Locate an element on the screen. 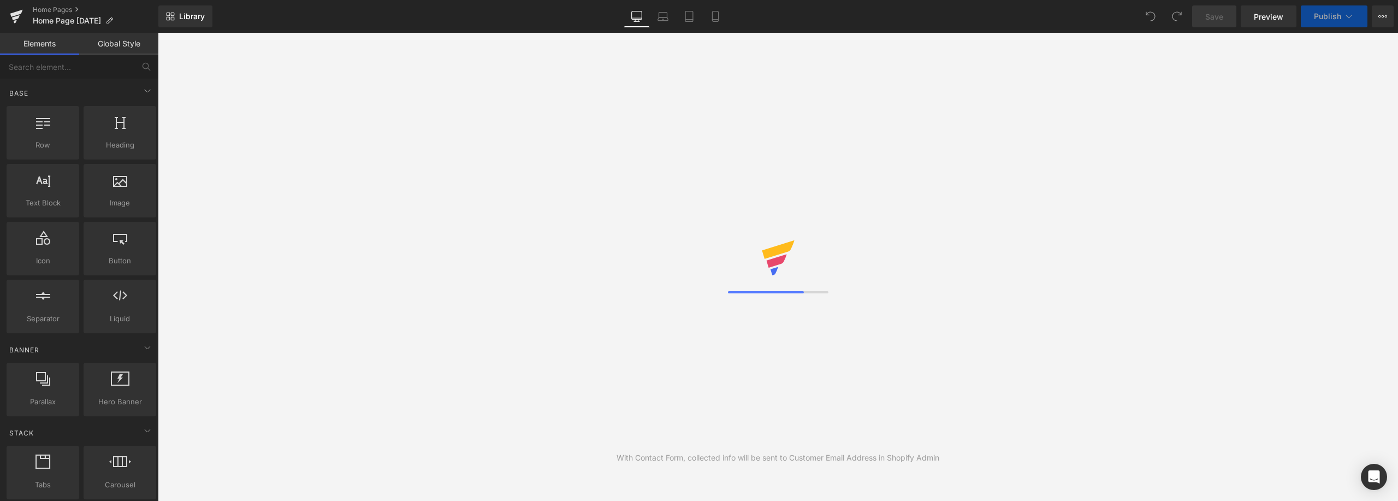 The image size is (1398, 501). span: Preview is located at coordinates (1269, 16).